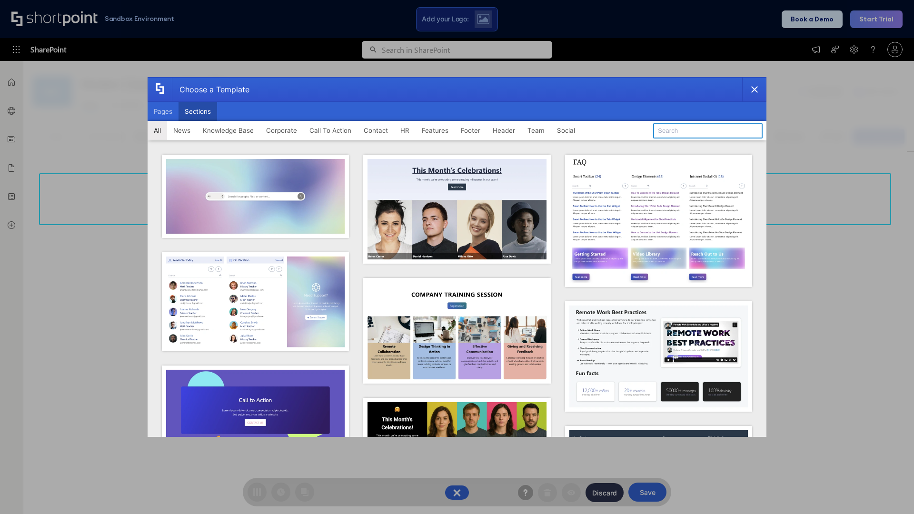 This screenshot has height=514, width=914. I want to click on button: Header, so click(504, 131).